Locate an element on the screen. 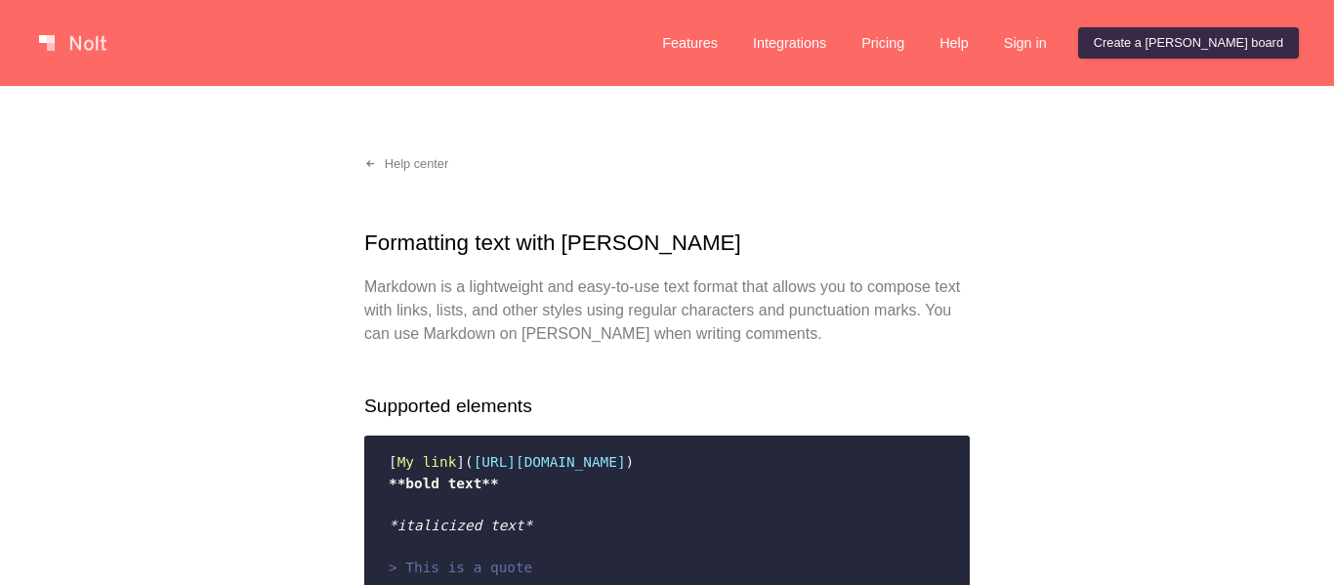 The height and width of the screenshot is (585, 1334). a: Features is located at coordinates (690, 43).